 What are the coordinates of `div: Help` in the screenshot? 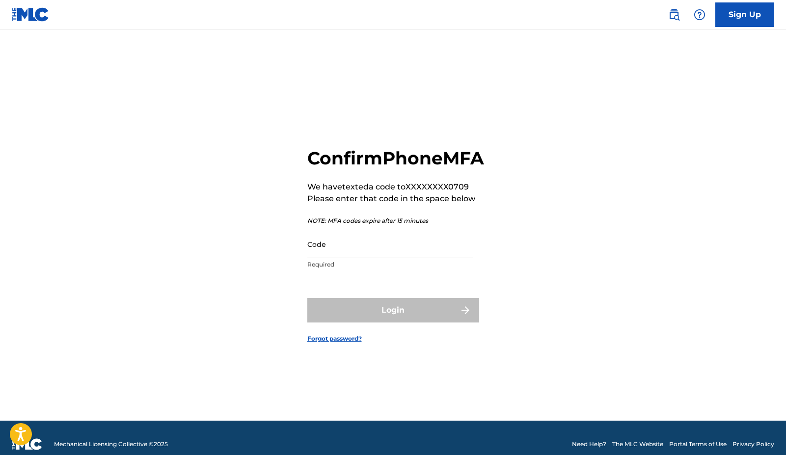 It's located at (699, 15).